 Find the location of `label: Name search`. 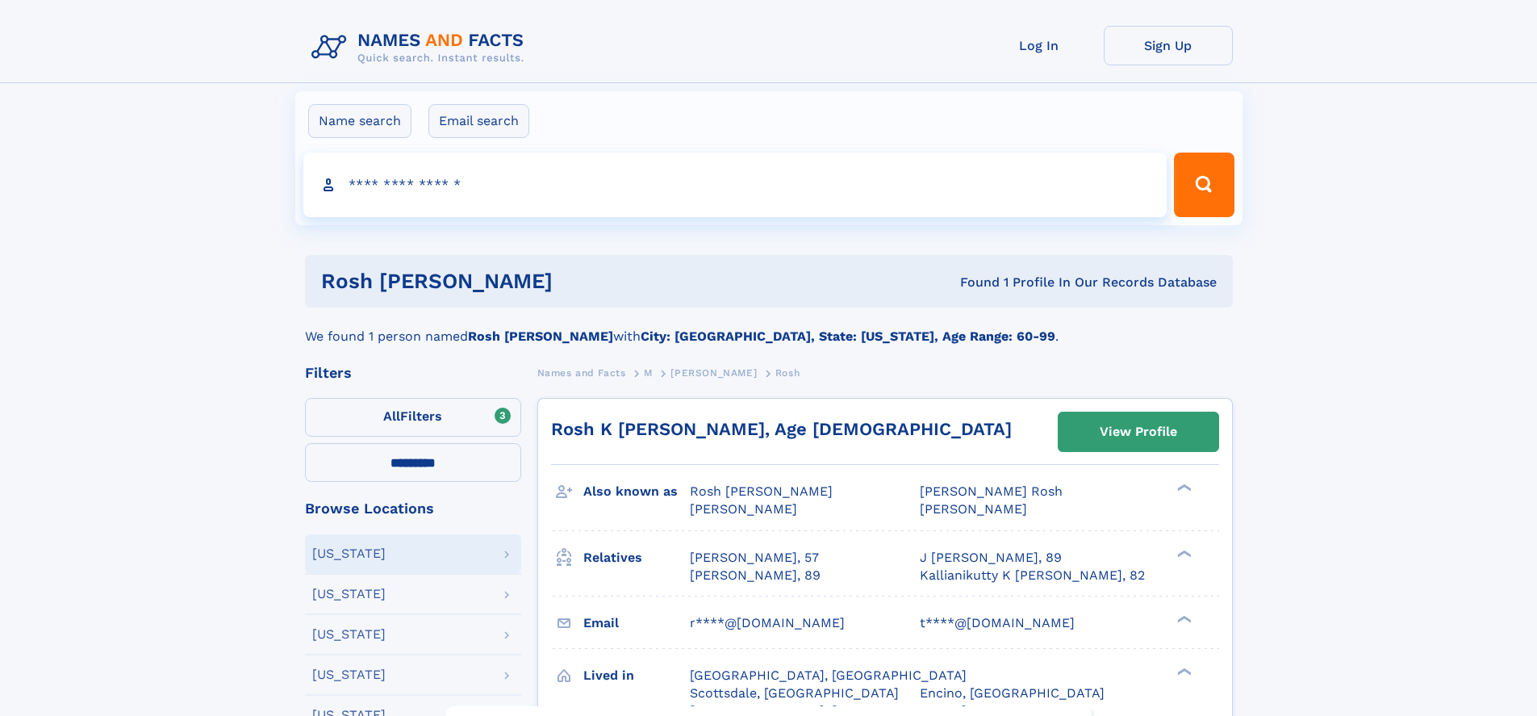

label: Name search is located at coordinates (360, 121).